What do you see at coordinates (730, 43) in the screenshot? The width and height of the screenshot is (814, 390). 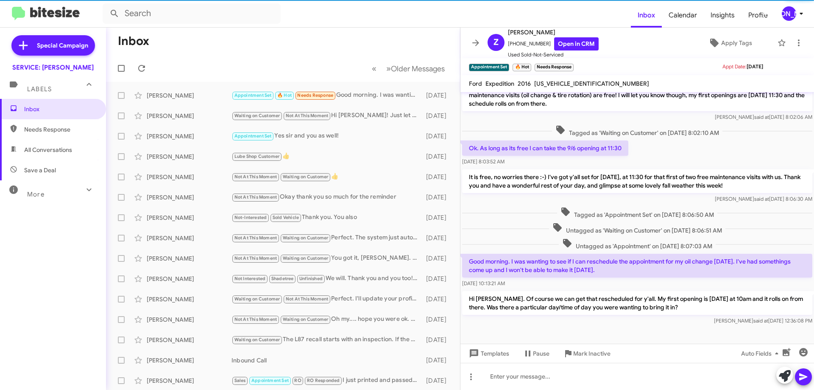 I see `button: Apply Tags` at bounding box center [730, 43].